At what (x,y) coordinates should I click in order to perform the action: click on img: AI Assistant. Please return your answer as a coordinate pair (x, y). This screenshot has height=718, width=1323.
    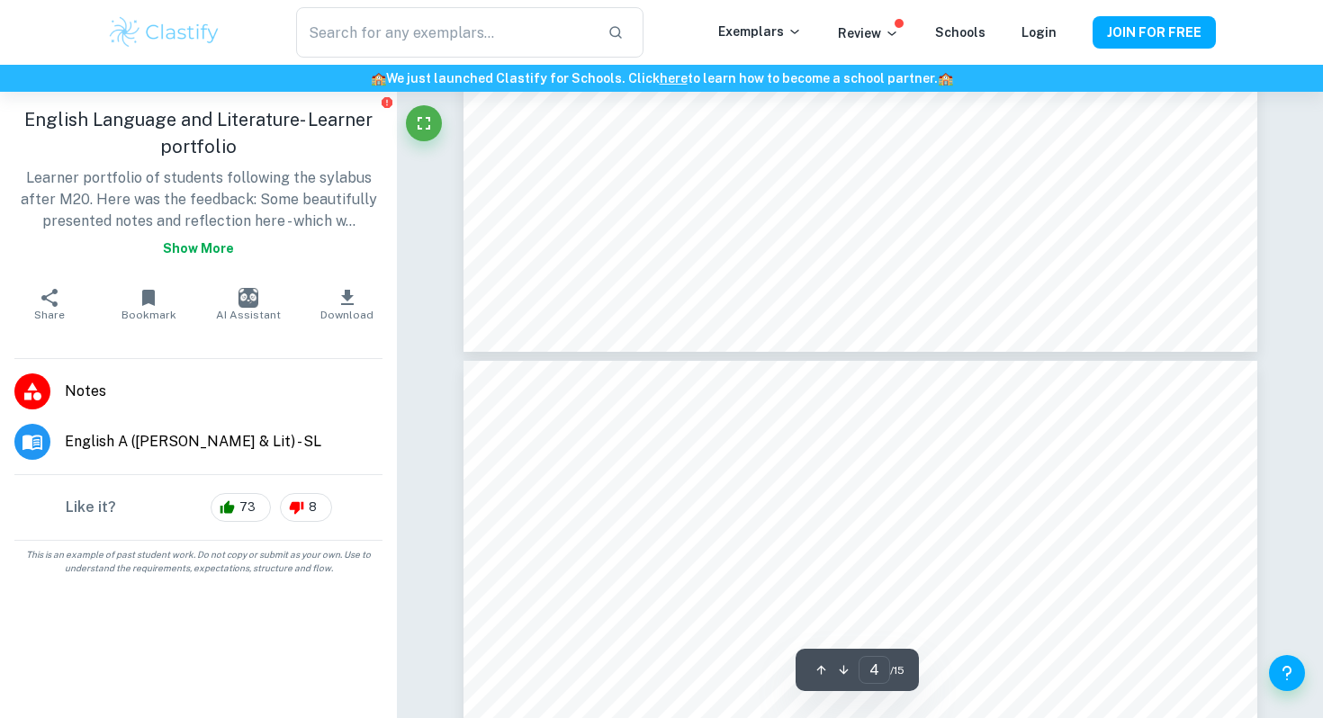
    Looking at the image, I should click on (248, 298).